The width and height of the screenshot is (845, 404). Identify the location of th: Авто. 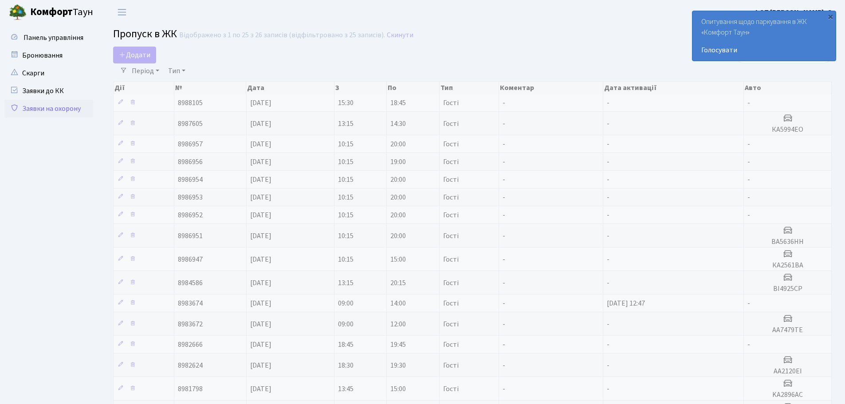
(787, 88).